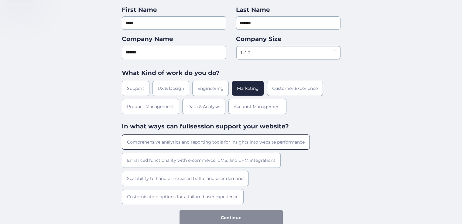 The height and width of the screenshot is (224, 462). I want to click on div: Comprehensive analytics and reporting tools for insights into website performance, so click(216, 142).